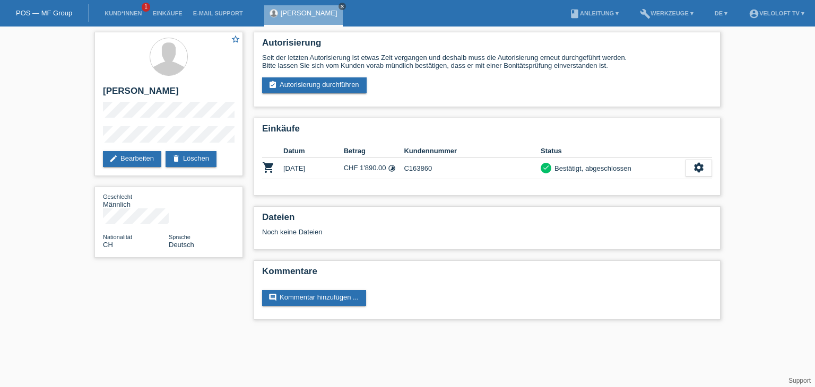 The height and width of the screenshot is (387, 815). Describe the element at coordinates (314, 151) in the screenshot. I see `th: Datum` at that location.